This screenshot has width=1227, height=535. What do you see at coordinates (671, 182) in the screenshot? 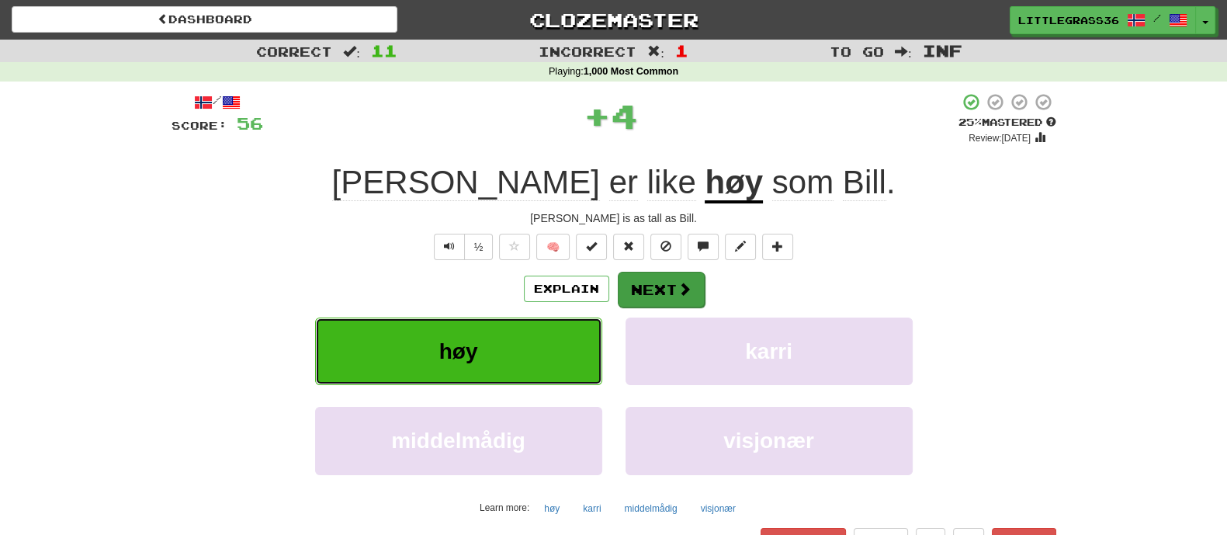
I see `span: like` at bounding box center [671, 182].